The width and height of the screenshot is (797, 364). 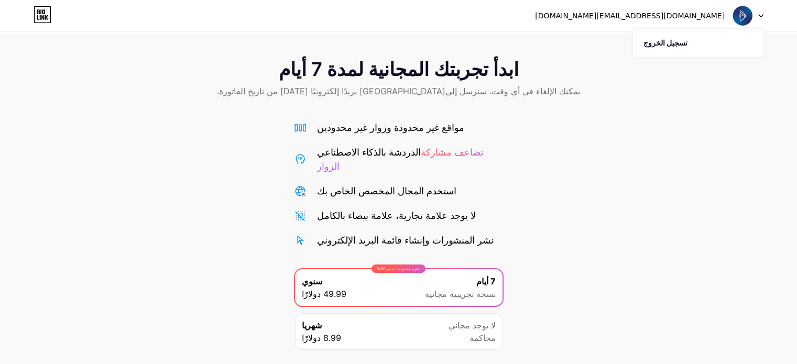 What do you see at coordinates (324, 294) in the screenshot?
I see `font: 49.99 دولارًا` at bounding box center [324, 294].